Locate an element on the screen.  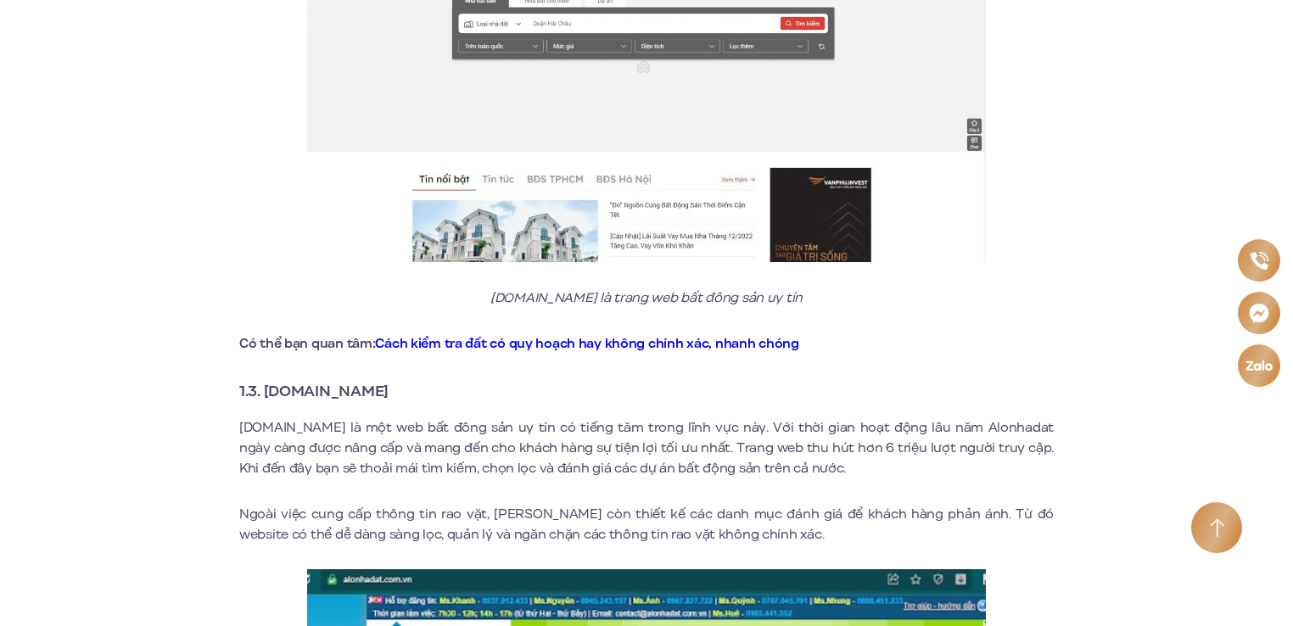
strong: Có thể bạn quan tâm: is located at coordinates (519, 344).